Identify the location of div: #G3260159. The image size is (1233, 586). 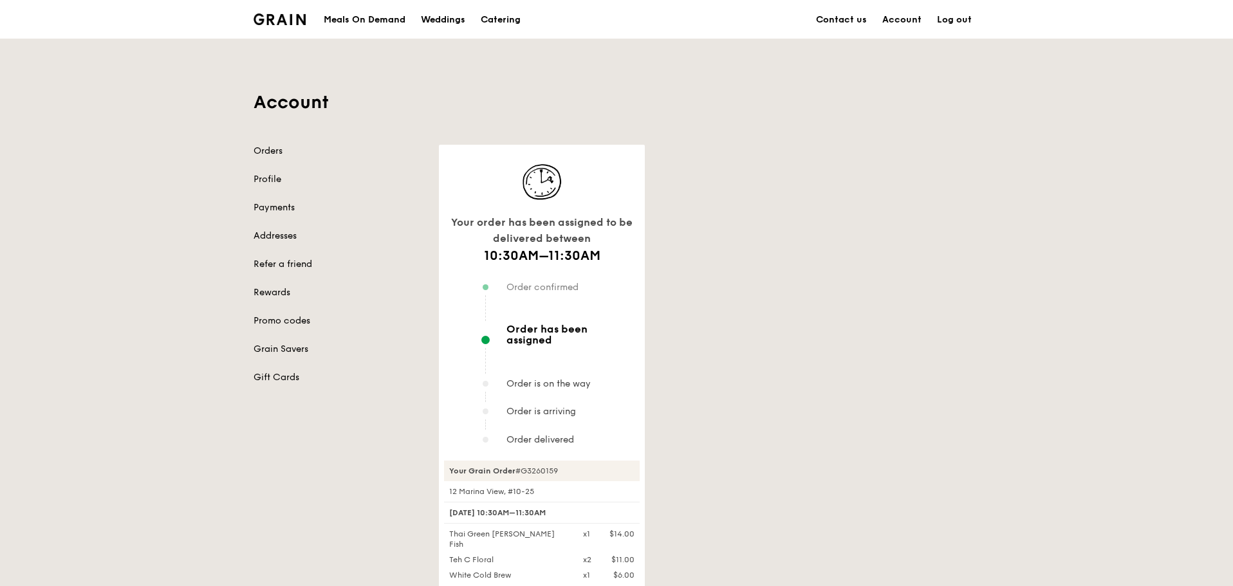
(542, 471).